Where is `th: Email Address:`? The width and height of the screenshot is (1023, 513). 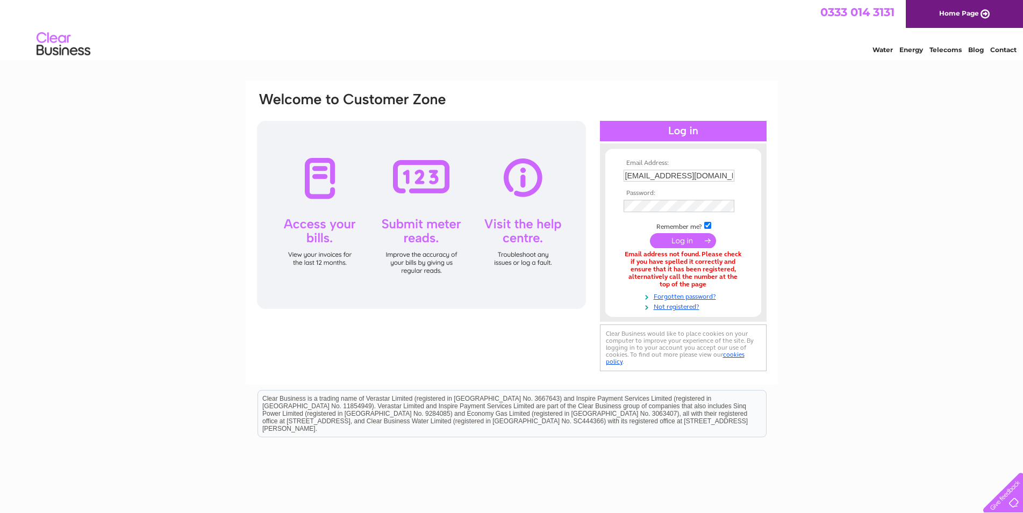 th: Email Address: is located at coordinates (683, 163).